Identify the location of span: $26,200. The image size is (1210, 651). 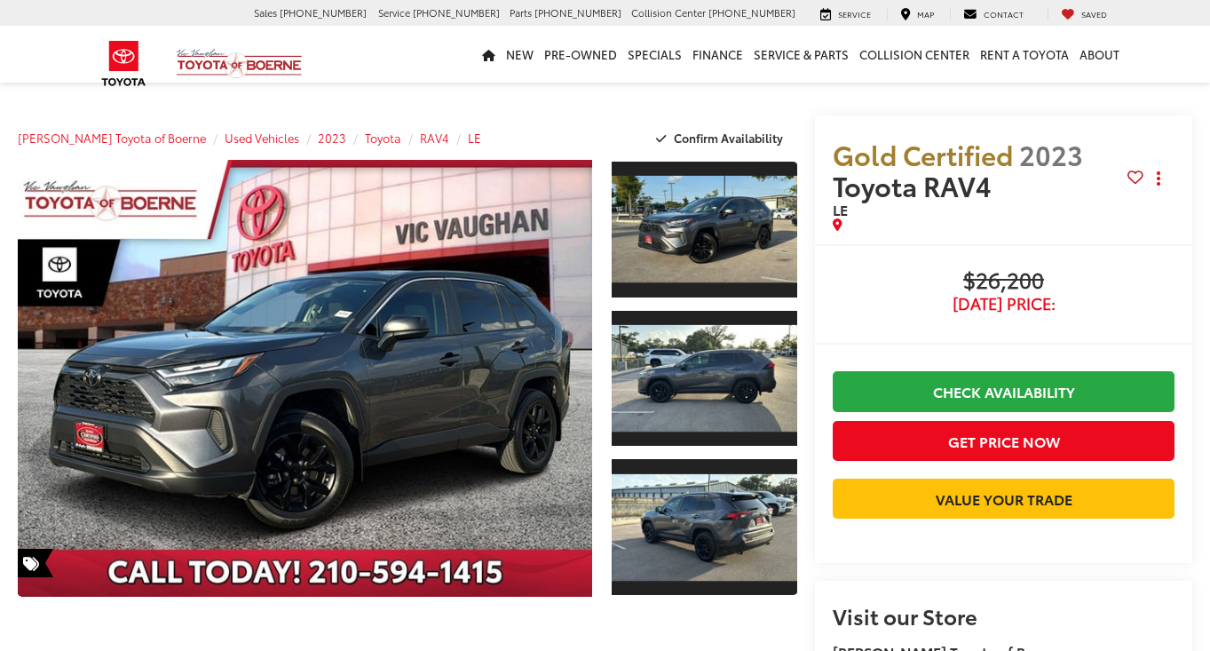
(1003, 281).